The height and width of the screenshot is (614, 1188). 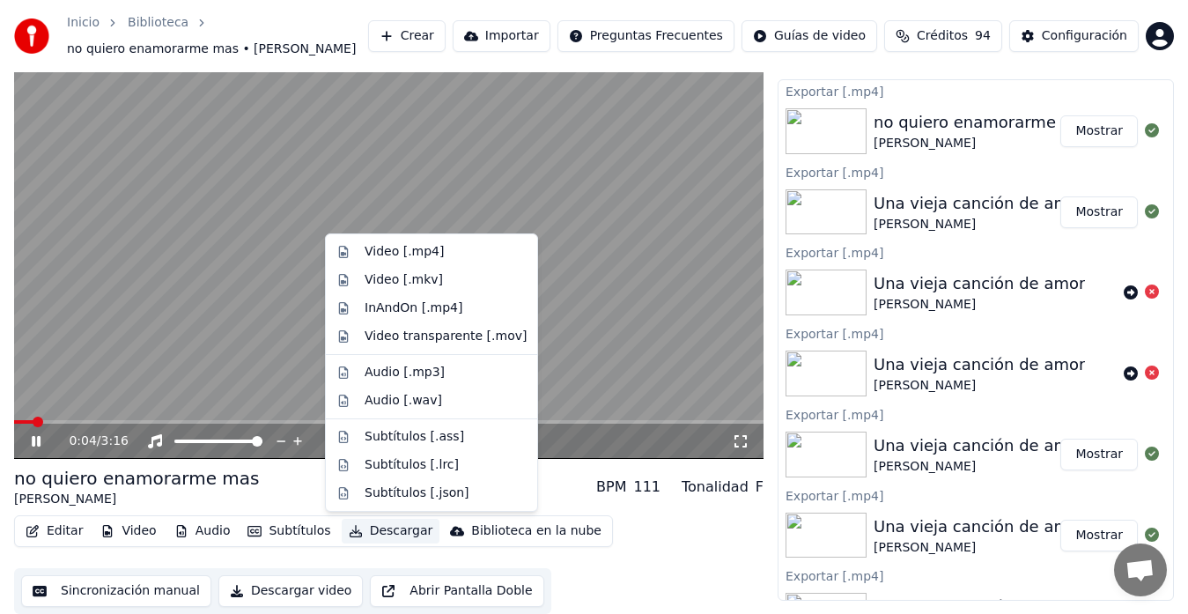 What do you see at coordinates (1141, 570) in the screenshot?
I see `div: Öppna chatt` at bounding box center [1141, 570].